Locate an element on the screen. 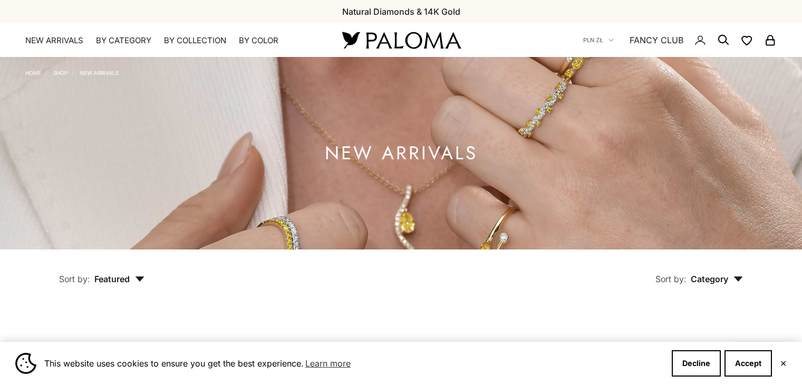 The image size is (802, 385). a: Home is located at coordinates (33, 73).